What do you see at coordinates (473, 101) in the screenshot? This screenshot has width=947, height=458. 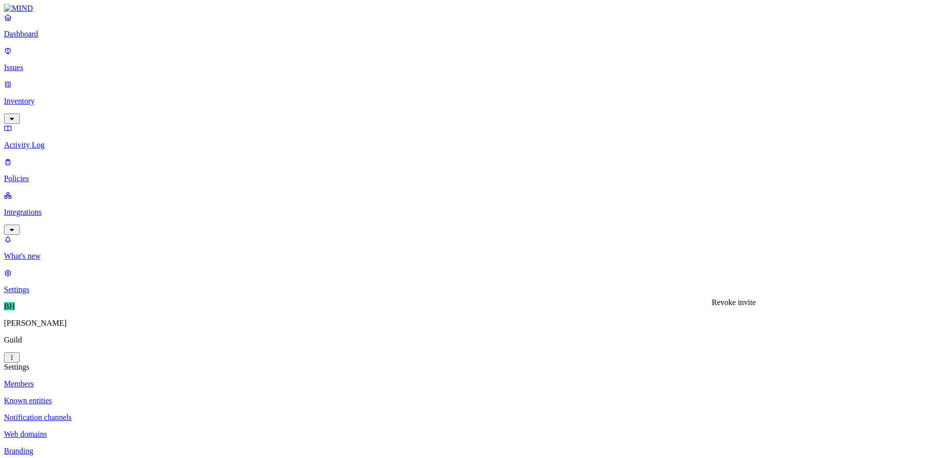 I see `p: Inventory` at bounding box center [473, 101].